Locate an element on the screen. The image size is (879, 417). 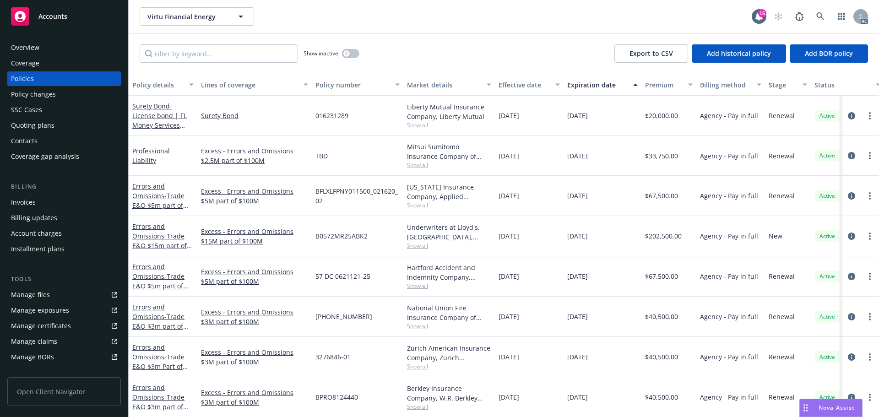
div: Account charges is located at coordinates (36, 234).